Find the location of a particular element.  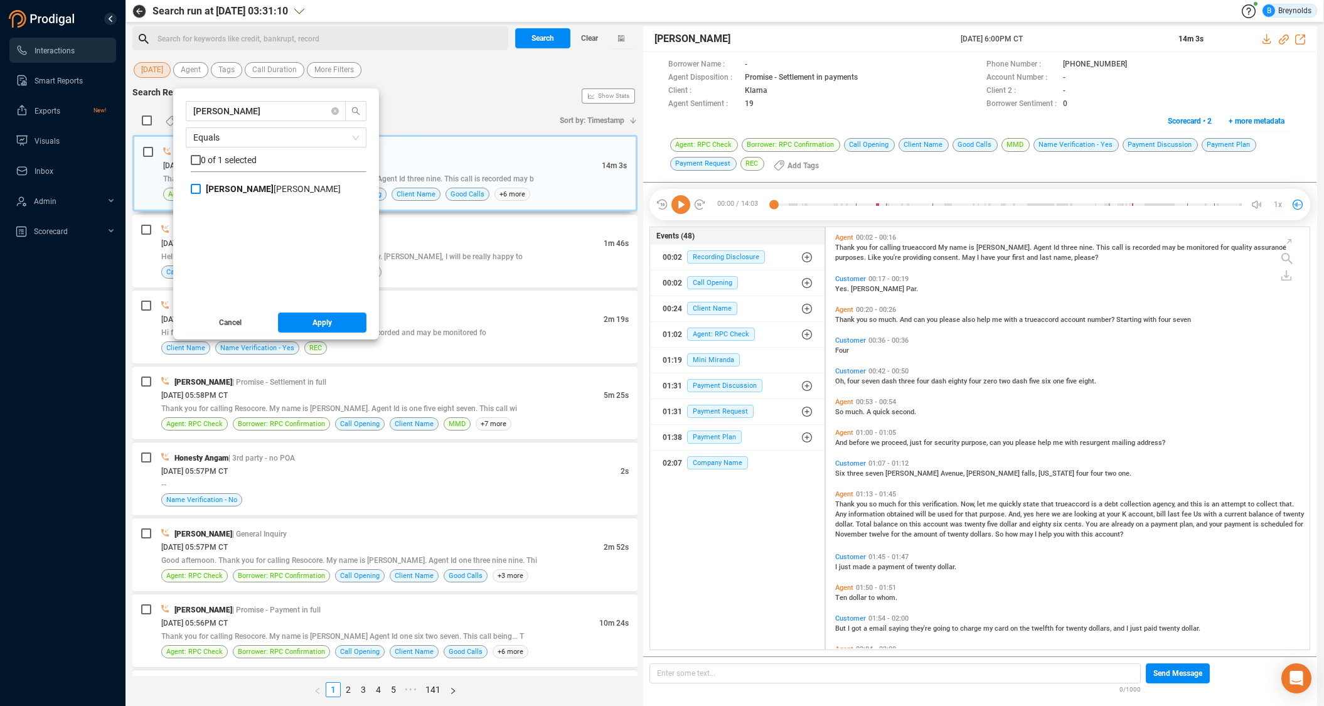

span: Agent: RPC Check is located at coordinates (196, 194).